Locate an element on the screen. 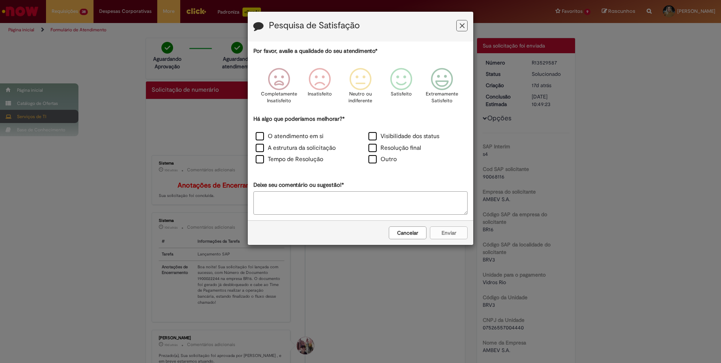 This screenshot has height=363, width=721. label: Tempo de Resolução is located at coordinates (289, 159).